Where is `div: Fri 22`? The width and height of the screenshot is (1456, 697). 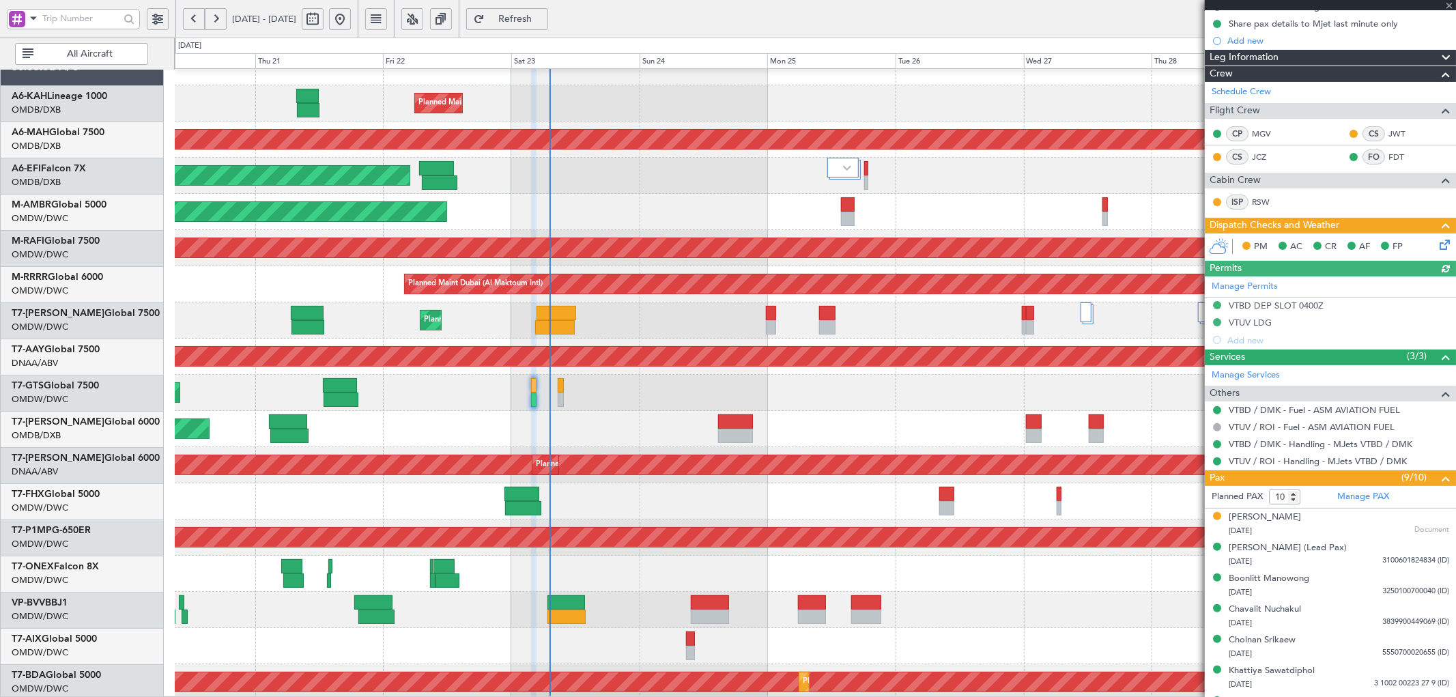
div: Fri 22 is located at coordinates (447, 61).